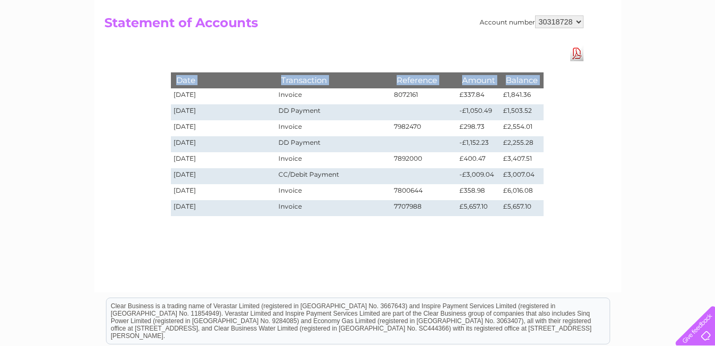 The image size is (715, 346). Describe the element at coordinates (538, 49) in the screenshot. I see `a: Water` at that location.